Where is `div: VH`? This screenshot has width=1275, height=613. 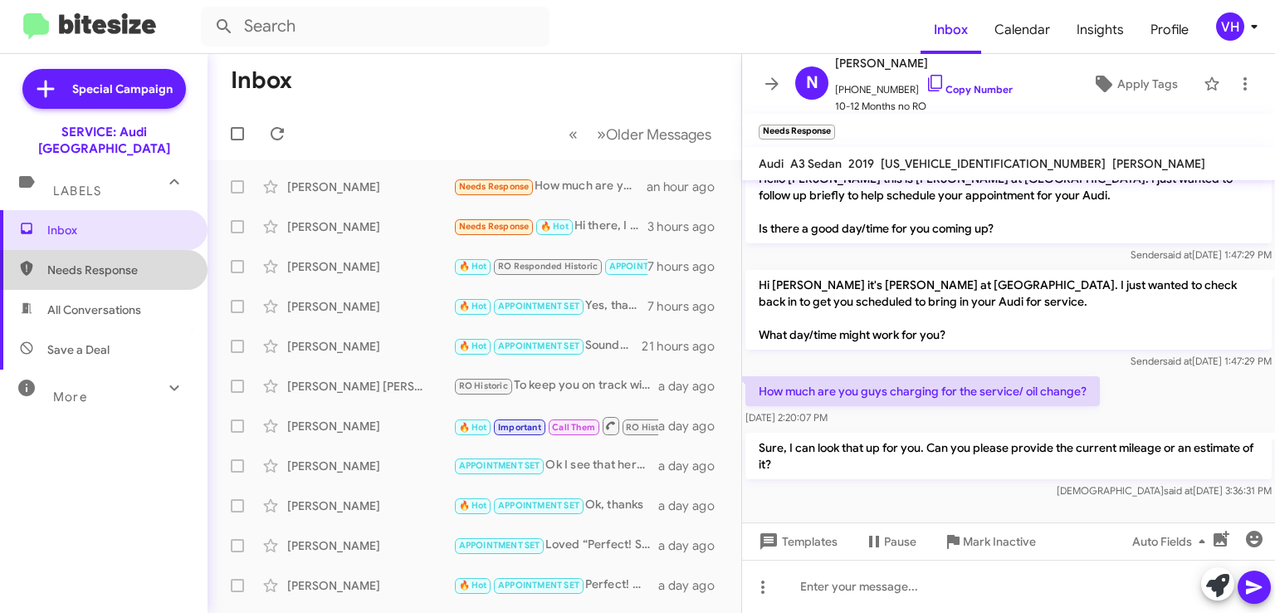
div: VH is located at coordinates (1231, 27).